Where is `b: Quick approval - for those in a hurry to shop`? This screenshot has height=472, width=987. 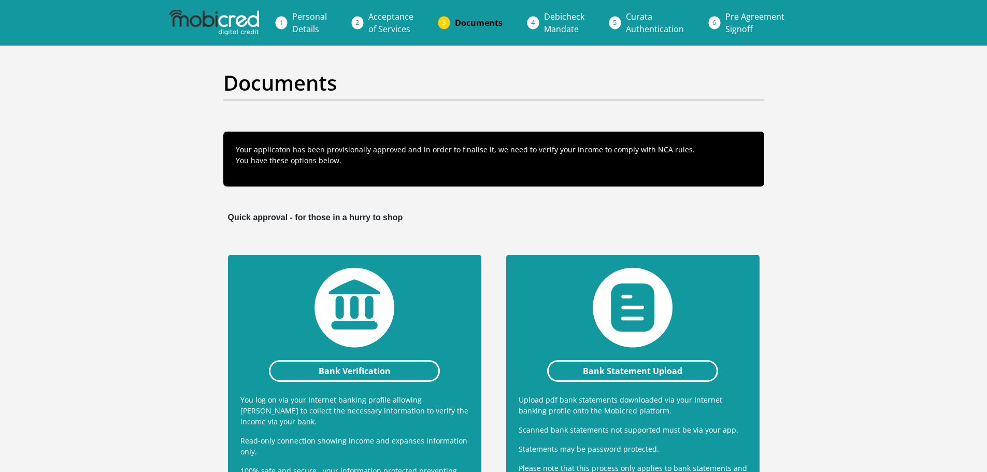 b: Quick approval - for those in a hurry to shop is located at coordinates (315, 217).